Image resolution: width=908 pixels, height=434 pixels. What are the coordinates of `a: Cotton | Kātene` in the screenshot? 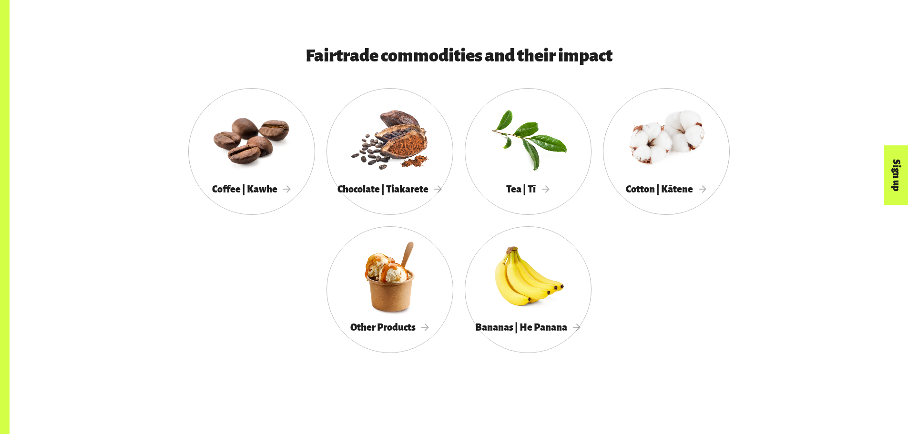 It's located at (666, 152).